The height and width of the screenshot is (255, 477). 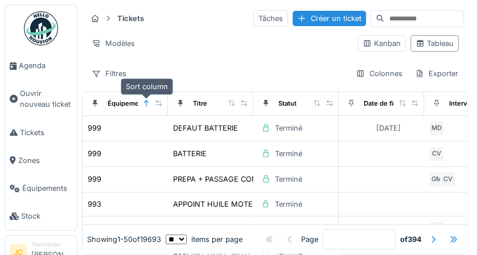 What do you see at coordinates (113, 43) in the screenshot?
I see `div: Modèles` at bounding box center [113, 43].